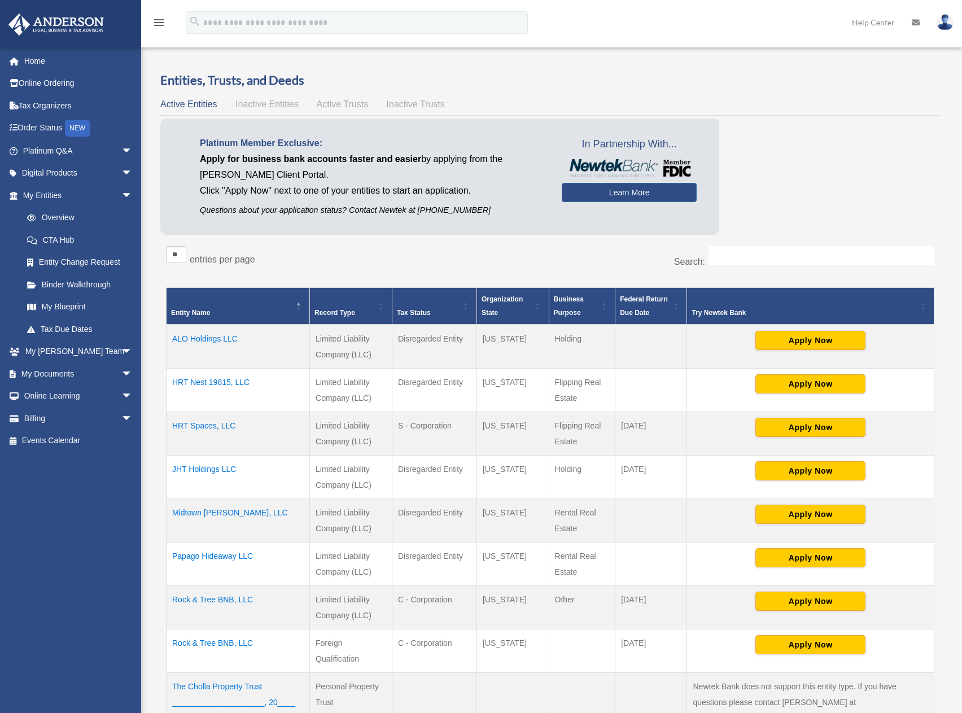  Describe the element at coordinates (629, 193) in the screenshot. I see `a: Learn More` at that location.